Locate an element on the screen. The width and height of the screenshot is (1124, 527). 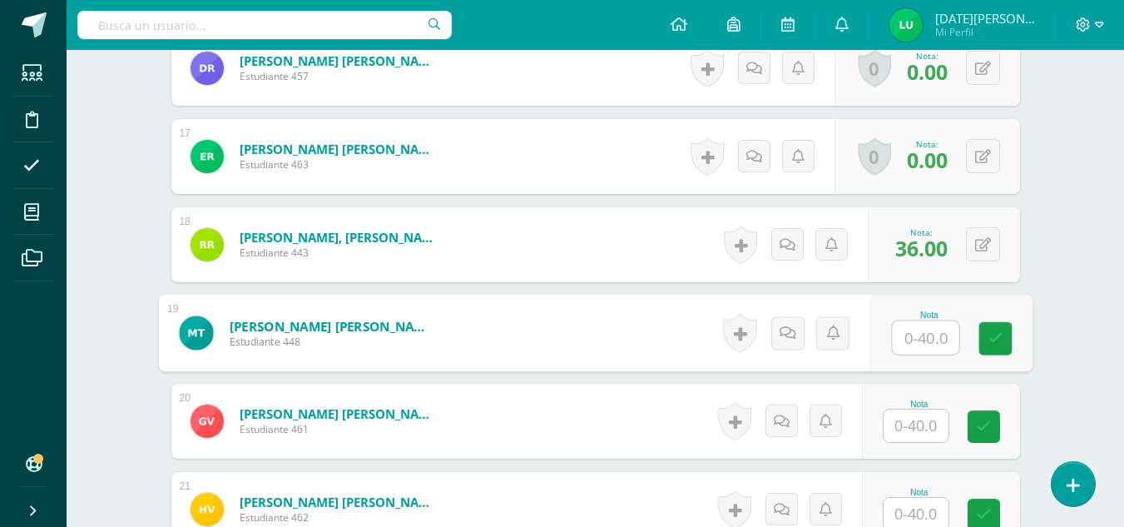
img: 707adcaa3d380ecd91869b7d909d4d1c.png is located at coordinates (207, 421).